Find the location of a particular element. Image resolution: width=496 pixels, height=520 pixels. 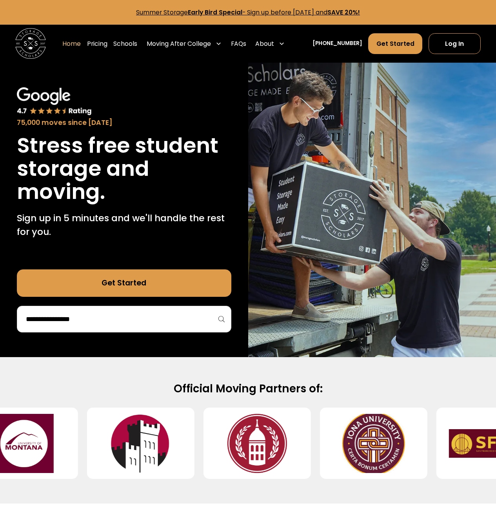

strong: Early Bird Special is located at coordinates (215, 12).